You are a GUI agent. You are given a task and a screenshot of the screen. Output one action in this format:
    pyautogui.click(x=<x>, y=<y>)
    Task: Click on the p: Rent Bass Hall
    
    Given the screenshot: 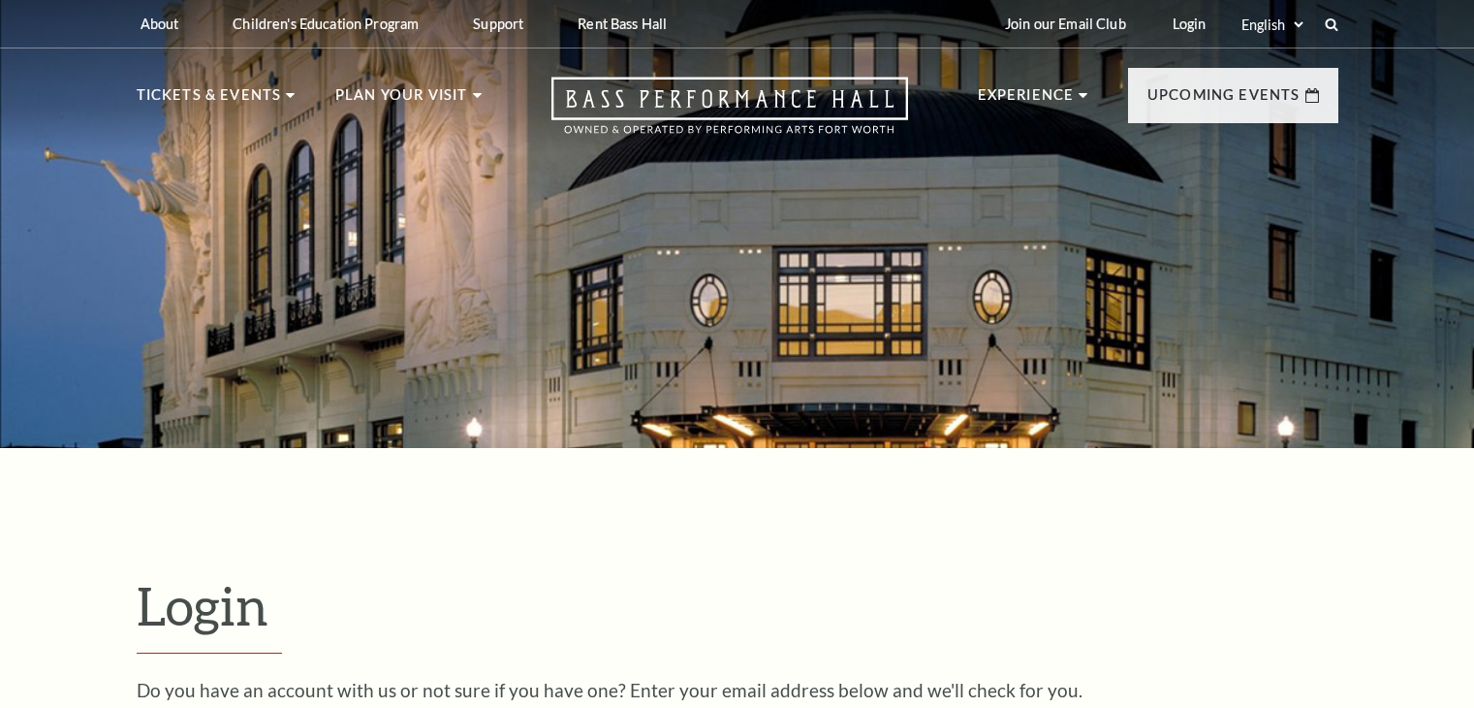 What is the action you would take?
    pyautogui.click(x=622, y=23)
    